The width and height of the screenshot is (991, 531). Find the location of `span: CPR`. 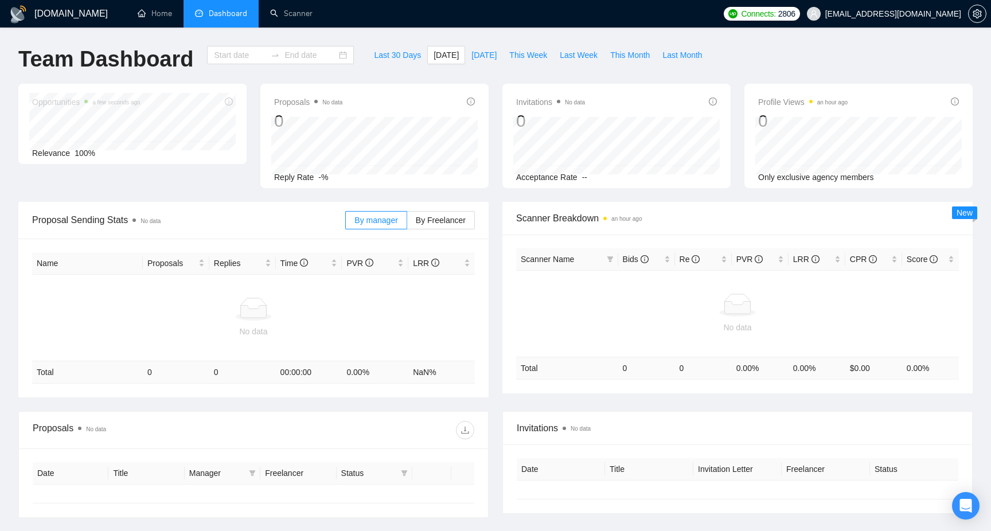

span: CPR is located at coordinates (863, 259).